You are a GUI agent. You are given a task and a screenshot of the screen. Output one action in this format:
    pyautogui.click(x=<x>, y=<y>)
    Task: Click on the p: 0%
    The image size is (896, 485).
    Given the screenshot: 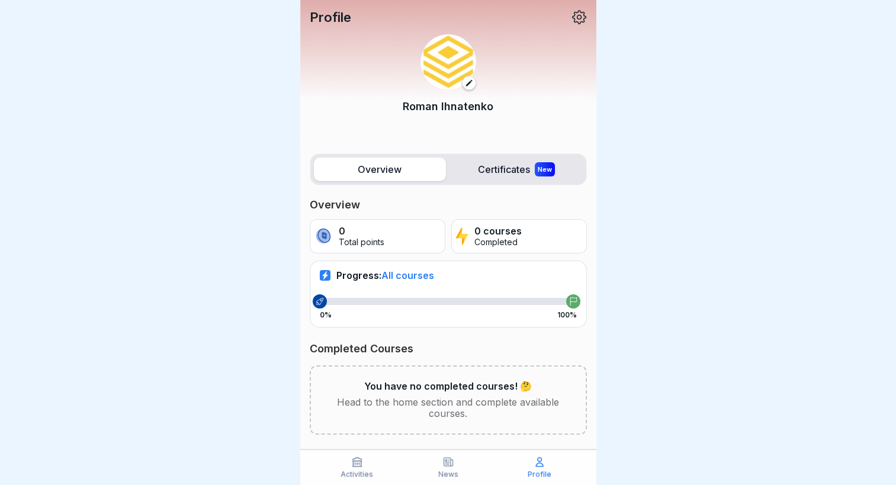 What is the action you would take?
    pyautogui.click(x=326, y=315)
    